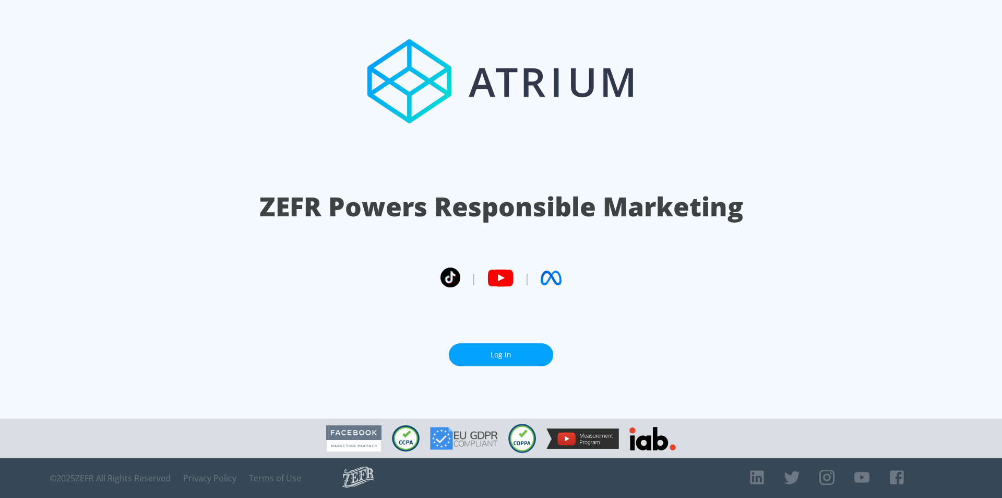 This screenshot has width=1002, height=498. I want to click on img: CCPA Compliant, so click(406, 438).